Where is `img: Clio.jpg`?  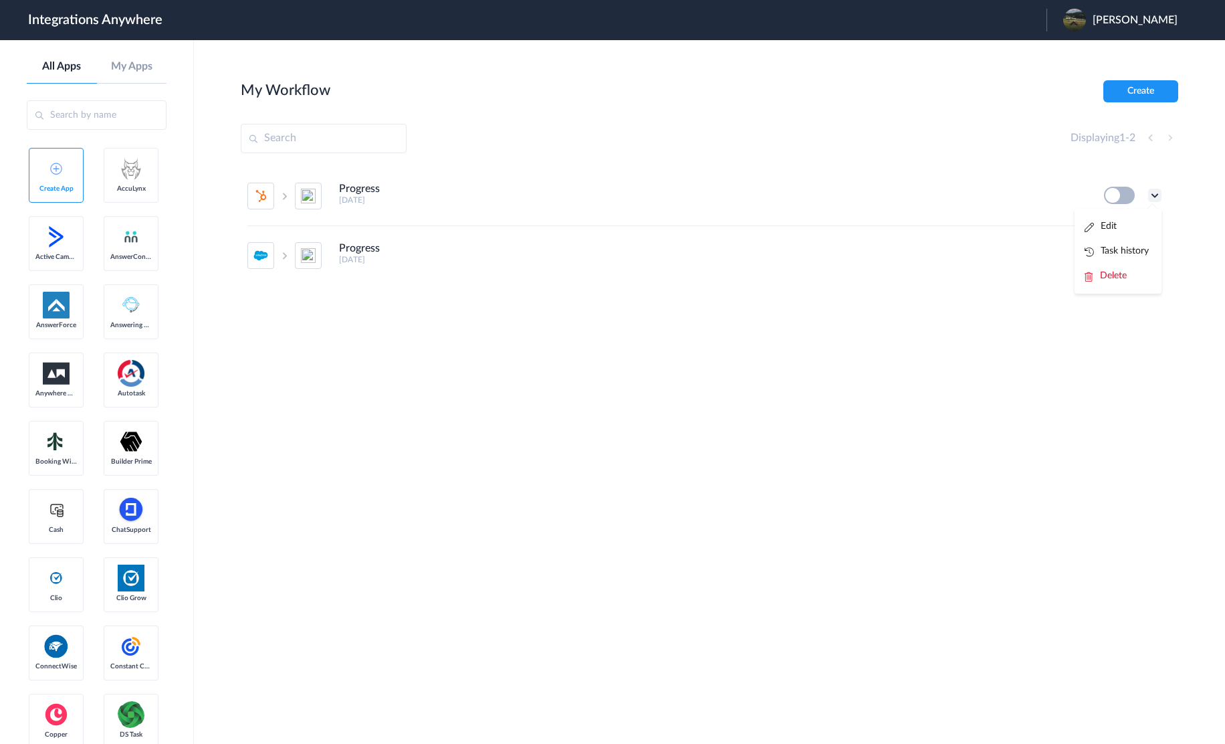 img: Clio.jpg is located at coordinates (131, 578).